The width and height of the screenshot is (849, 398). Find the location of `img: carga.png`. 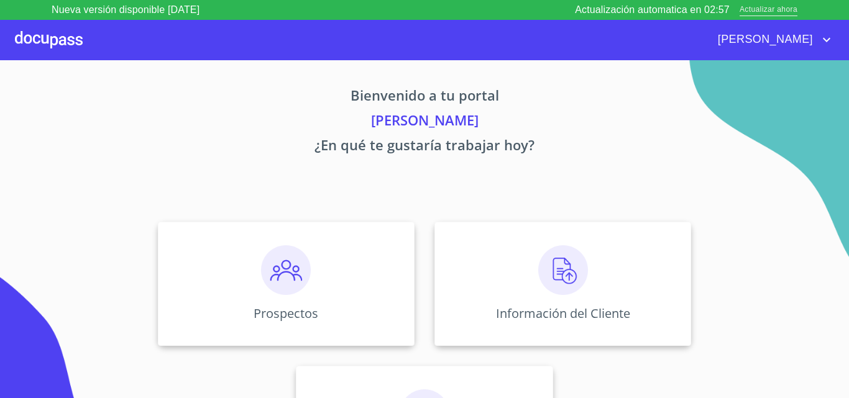

img: carga.png is located at coordinates (563, 270).